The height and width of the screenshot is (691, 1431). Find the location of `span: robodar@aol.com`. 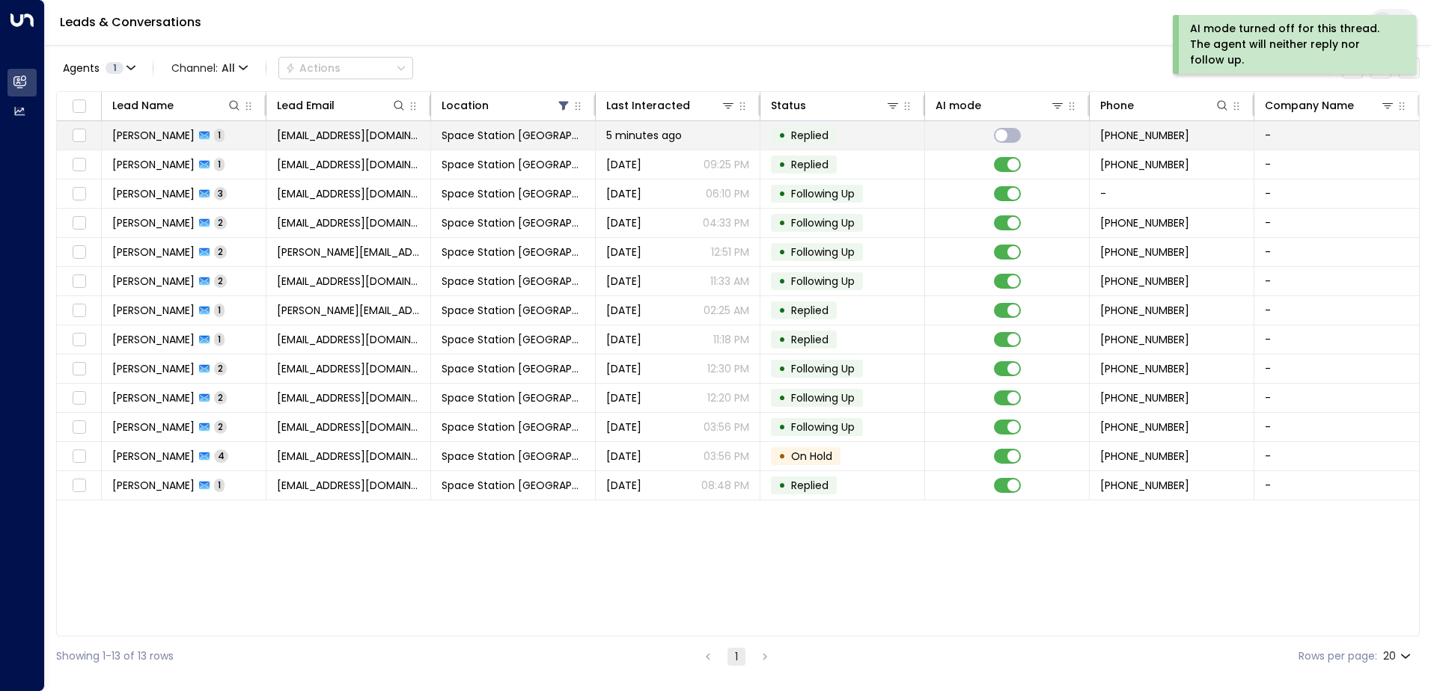

span: robodar@aol.com is located at coordinates (348, 486).